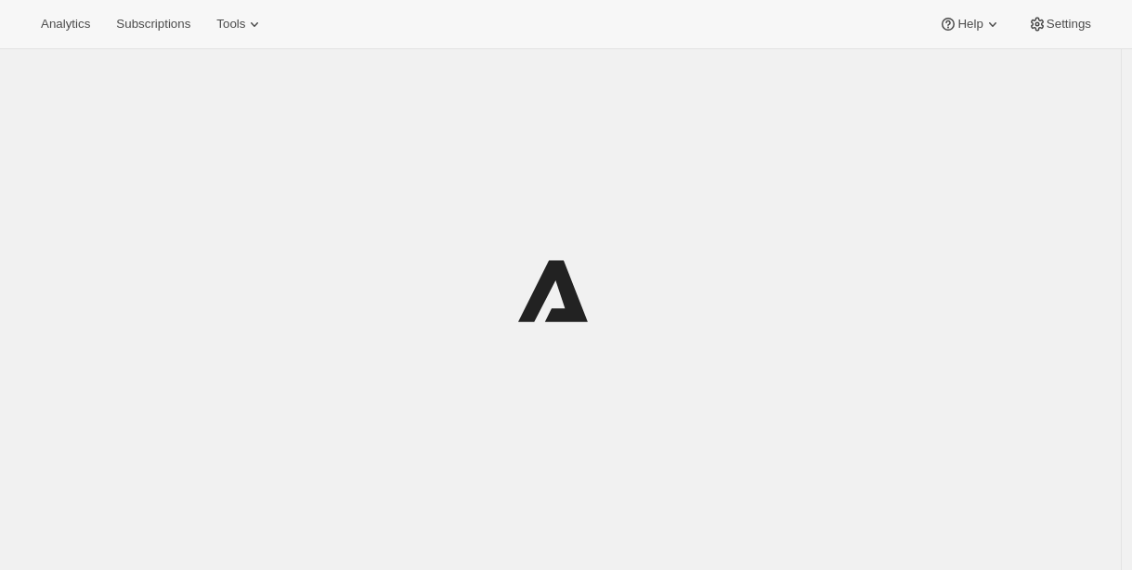 The height and width of the screenshot is (570, 1132). Describe the element at coordinates (969, 24) in the screenshot. I see `button: Help` at that location.